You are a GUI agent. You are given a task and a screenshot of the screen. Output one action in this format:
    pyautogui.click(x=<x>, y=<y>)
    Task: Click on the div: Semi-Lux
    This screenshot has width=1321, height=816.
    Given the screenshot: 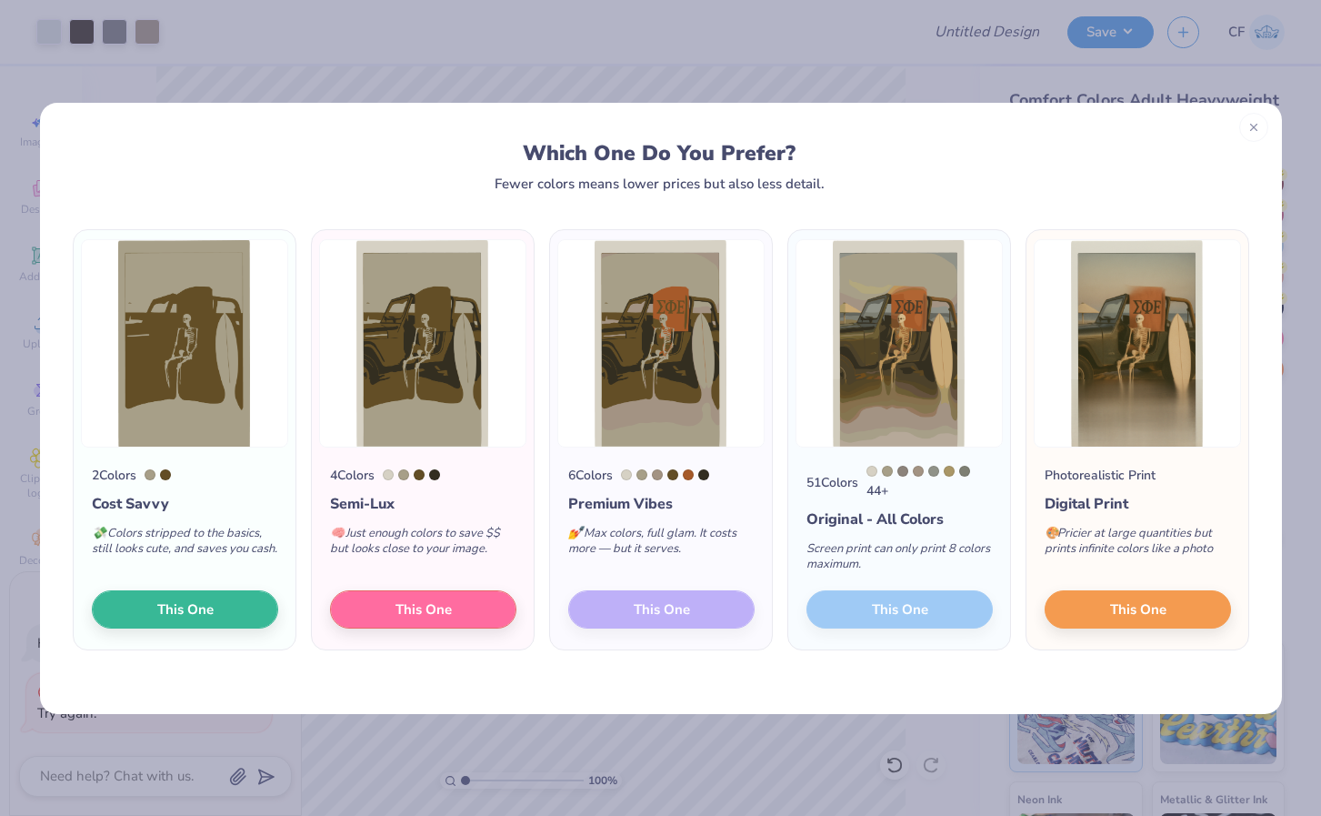 What is the action you would take?
    pyautogui.click(x=423, y=504)
    